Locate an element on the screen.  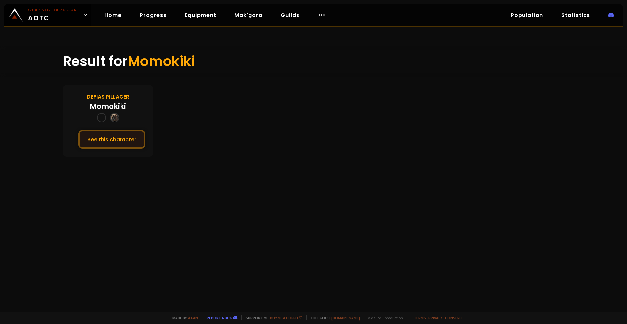
a: Terms is located at coordinates (419, 317).